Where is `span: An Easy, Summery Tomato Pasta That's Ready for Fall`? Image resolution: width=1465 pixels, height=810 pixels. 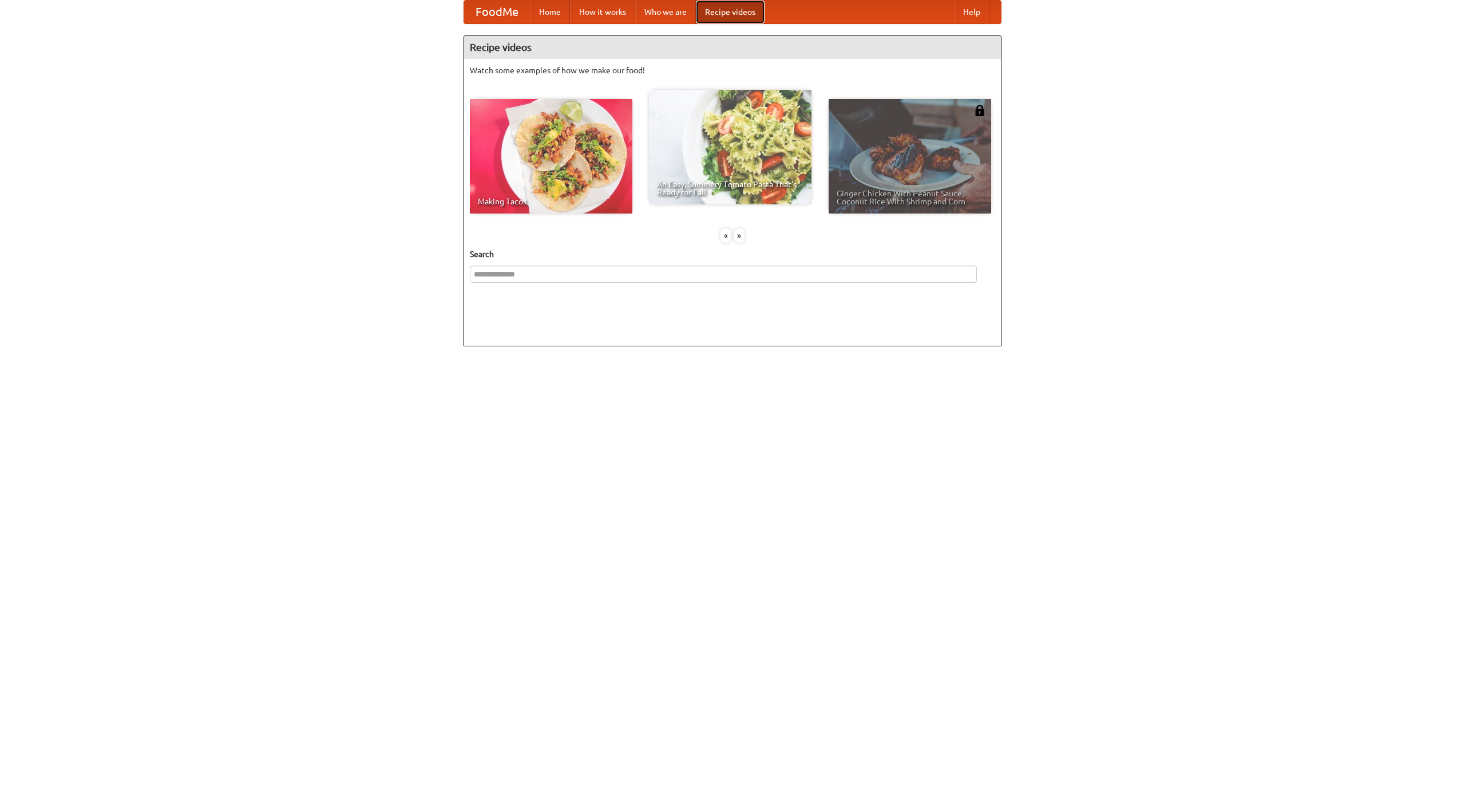 span: An Easy, Summery Tomato Pasta That's Ready for Fall is located at coordinates (730, 188).